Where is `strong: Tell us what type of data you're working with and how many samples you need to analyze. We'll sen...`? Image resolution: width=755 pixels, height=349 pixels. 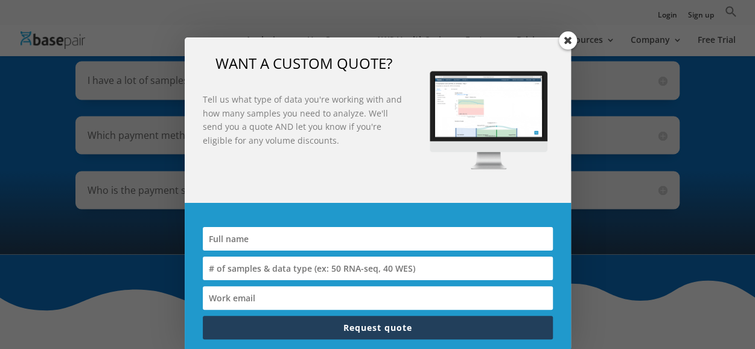 strong: Tell us what type of data you're working with and how many samples you need to analyze. We'll sen... is located at coordinates (302, 119).